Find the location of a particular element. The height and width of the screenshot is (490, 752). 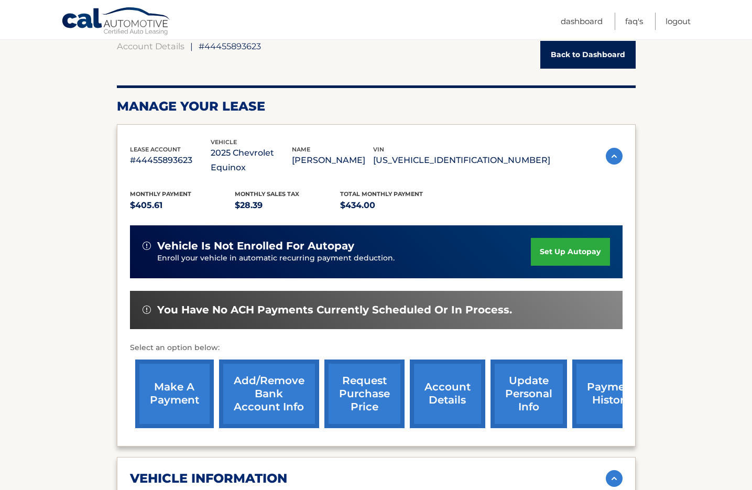

p: Enroll your vehicle in automatic recurring payment deduction. is located at coordinates (344, 258).